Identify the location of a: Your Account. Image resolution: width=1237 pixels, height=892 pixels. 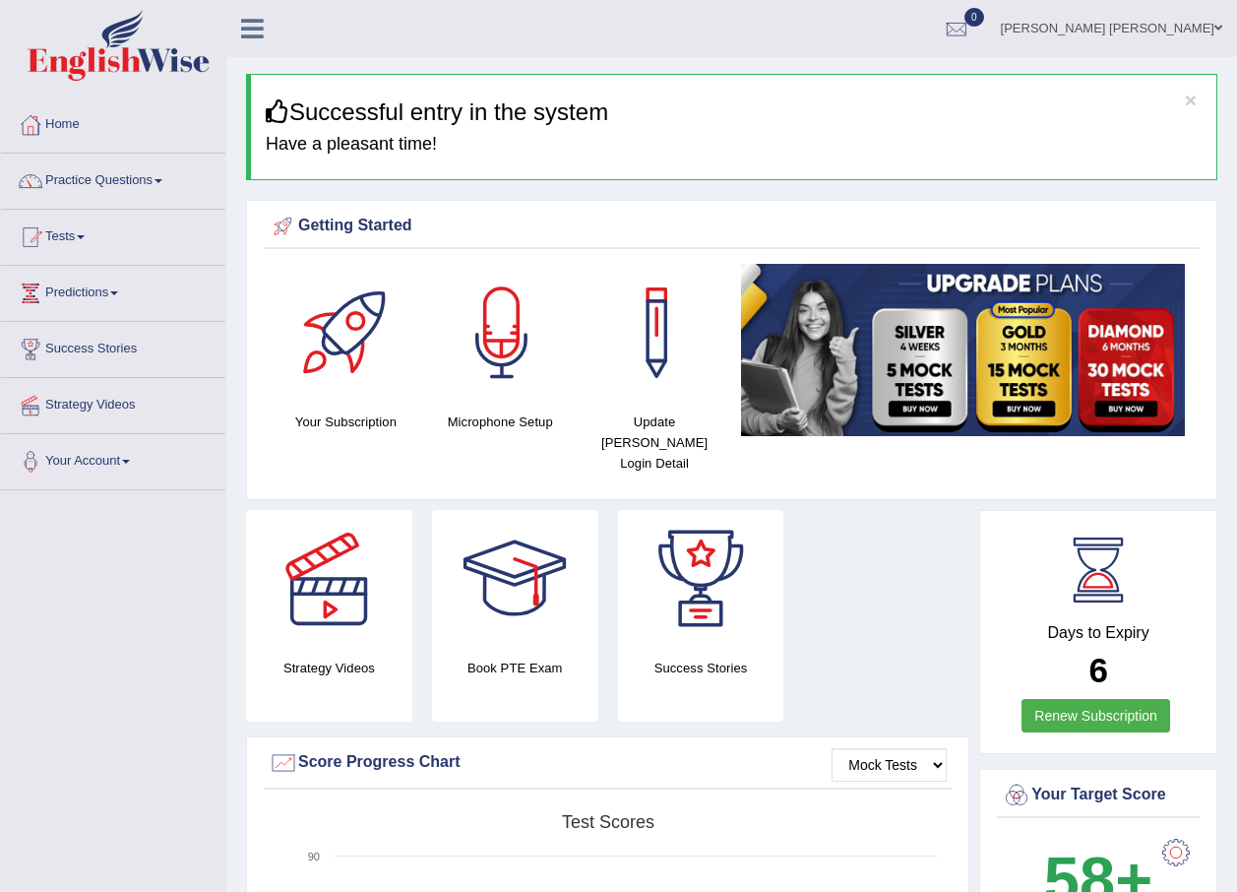
(113, 459).